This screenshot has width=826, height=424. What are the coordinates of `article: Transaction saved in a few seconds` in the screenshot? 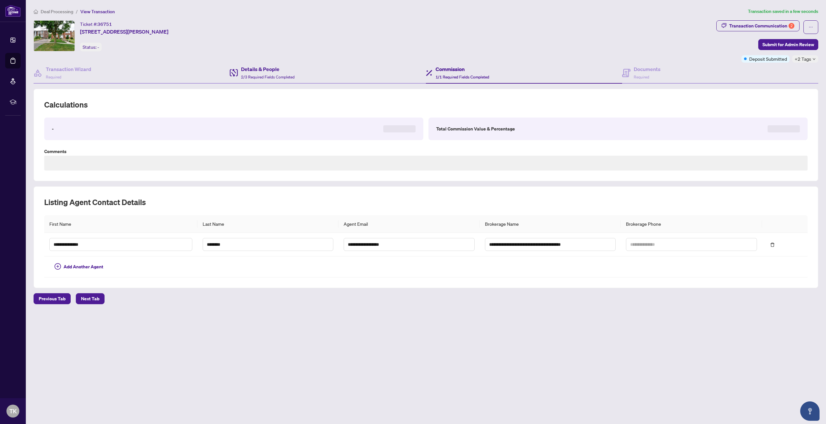 It's located at (783, 11).